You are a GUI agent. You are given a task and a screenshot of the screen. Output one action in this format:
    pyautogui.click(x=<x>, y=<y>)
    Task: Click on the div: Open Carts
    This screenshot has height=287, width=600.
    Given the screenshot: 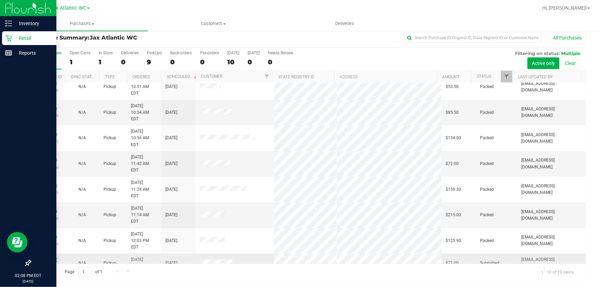 What is the action you would take?
    pyautogui.click(x=80, y=53)
    